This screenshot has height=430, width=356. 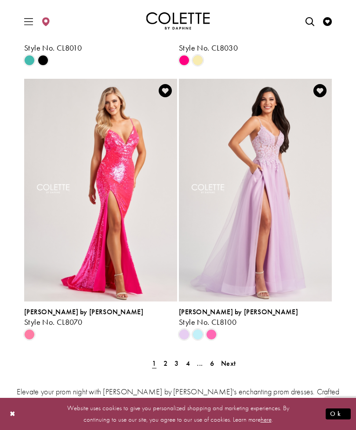 What do you see at coordinates (29, 334) in the screenshot?
I see `i: Cotton Candy` at bounding box center [29, 334].